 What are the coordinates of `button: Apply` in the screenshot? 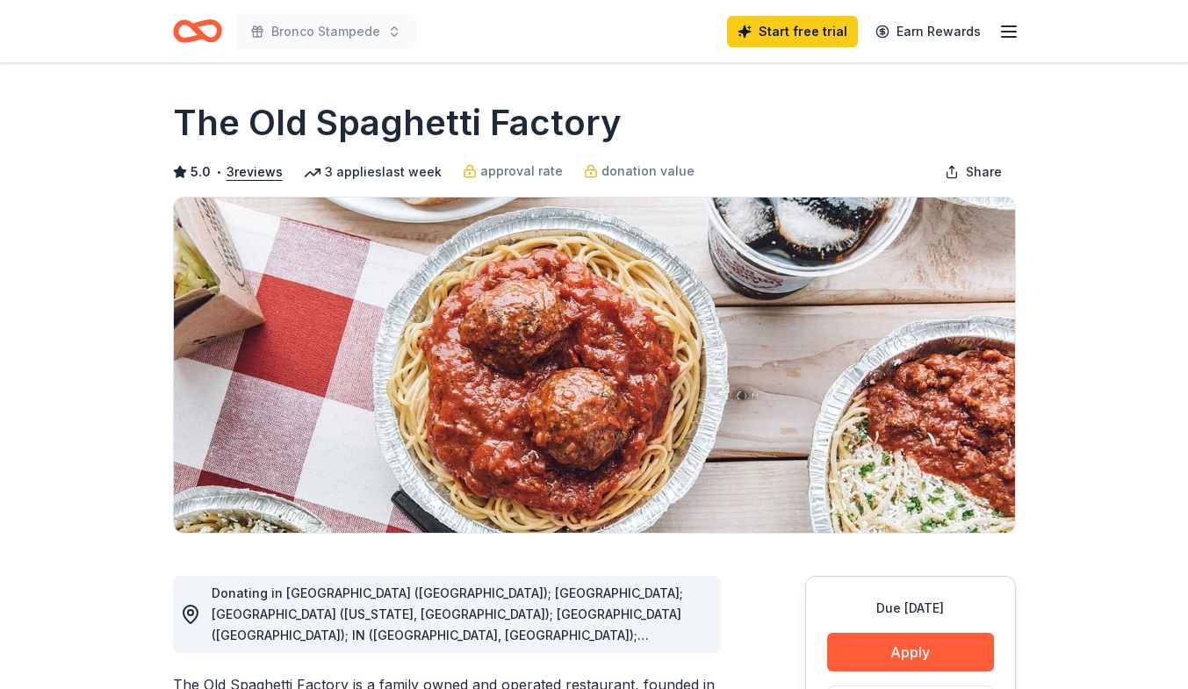 It's located at (910, 652).